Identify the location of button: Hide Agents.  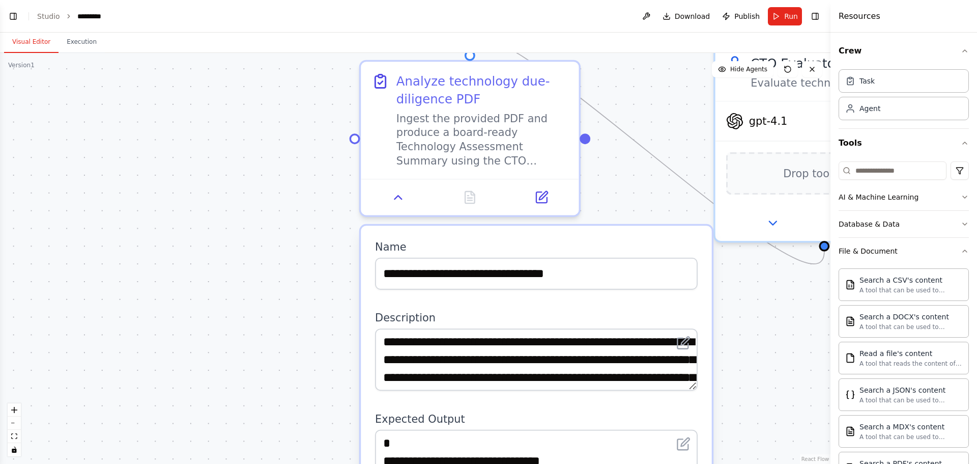
(743, 69).